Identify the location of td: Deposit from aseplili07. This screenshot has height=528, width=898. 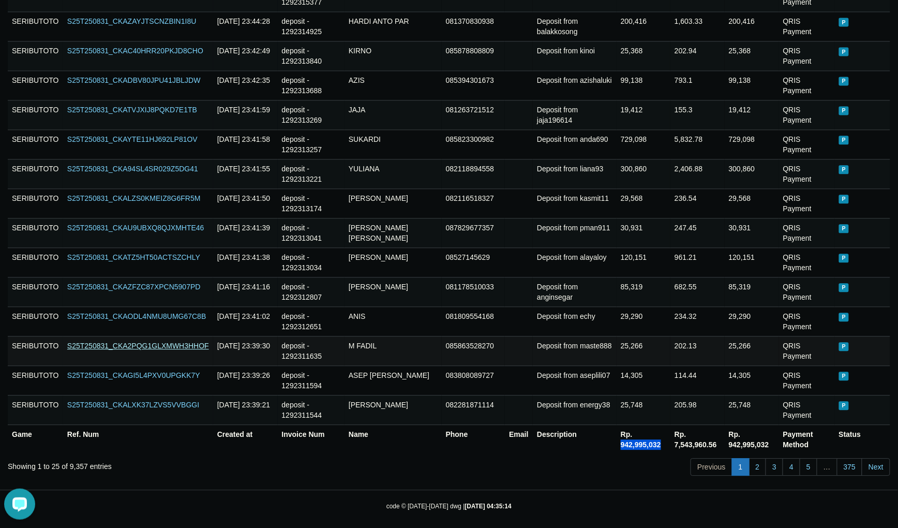
(575, 380).